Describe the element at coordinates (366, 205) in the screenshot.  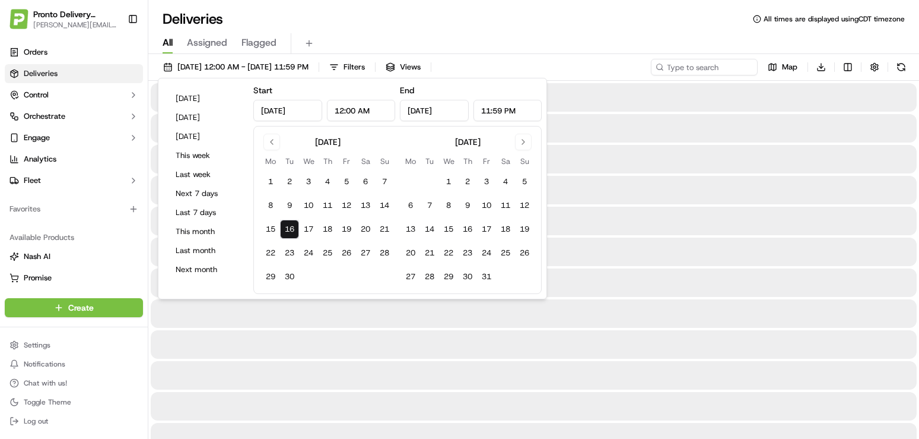
I see `button: 13` at that location.